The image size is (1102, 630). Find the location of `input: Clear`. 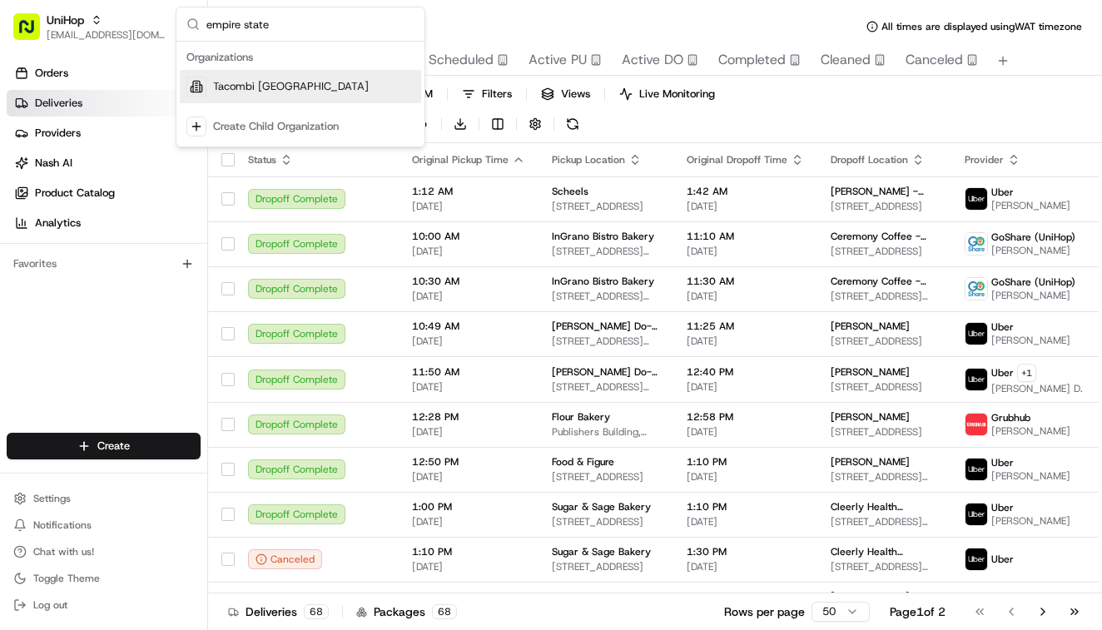

input: Clear is located at coordinates (159, 116).